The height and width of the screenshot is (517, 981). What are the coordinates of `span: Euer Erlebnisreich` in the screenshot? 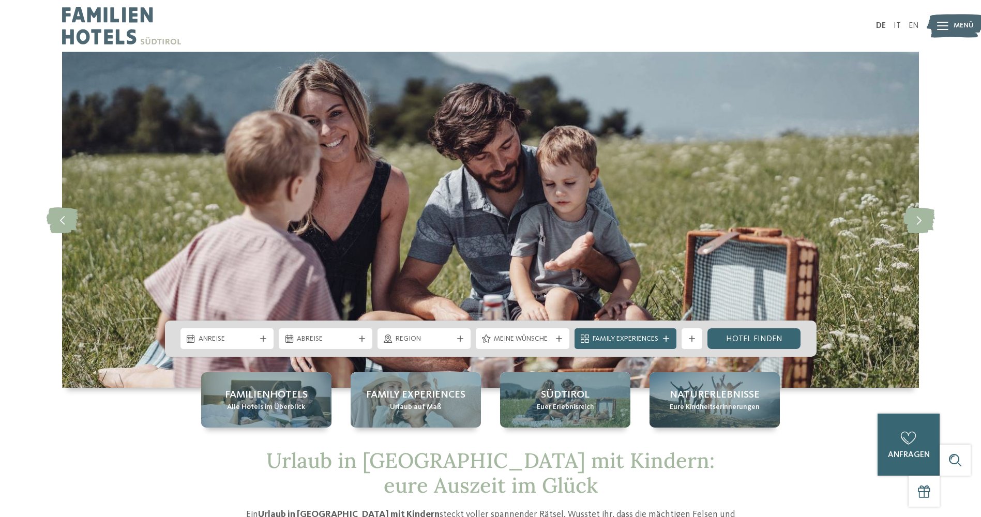 It's located at (565, 408).